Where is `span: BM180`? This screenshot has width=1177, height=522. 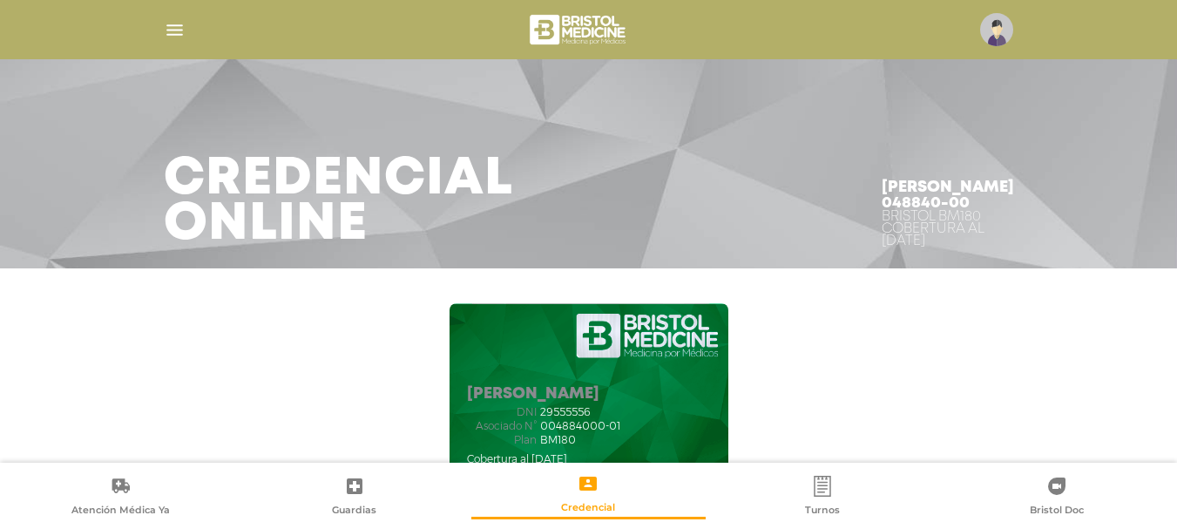
span: BM180 is located at coordinates (558, 440).